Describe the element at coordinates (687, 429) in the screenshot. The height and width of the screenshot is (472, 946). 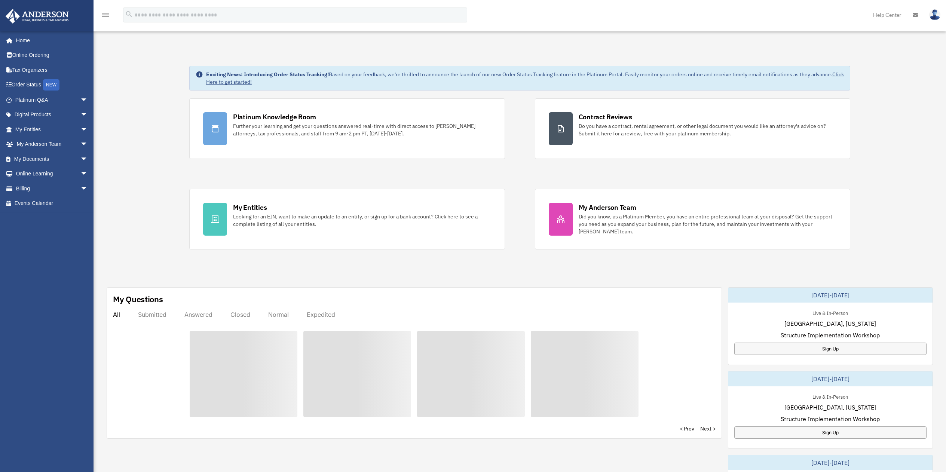
I see `a: < Prev` at that location.